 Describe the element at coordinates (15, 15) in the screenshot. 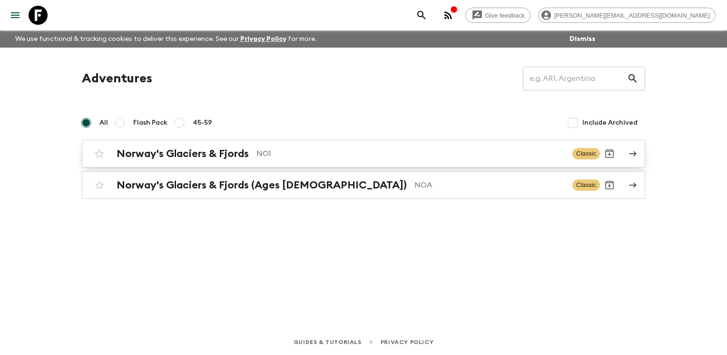

I see `button: menu` at that location.